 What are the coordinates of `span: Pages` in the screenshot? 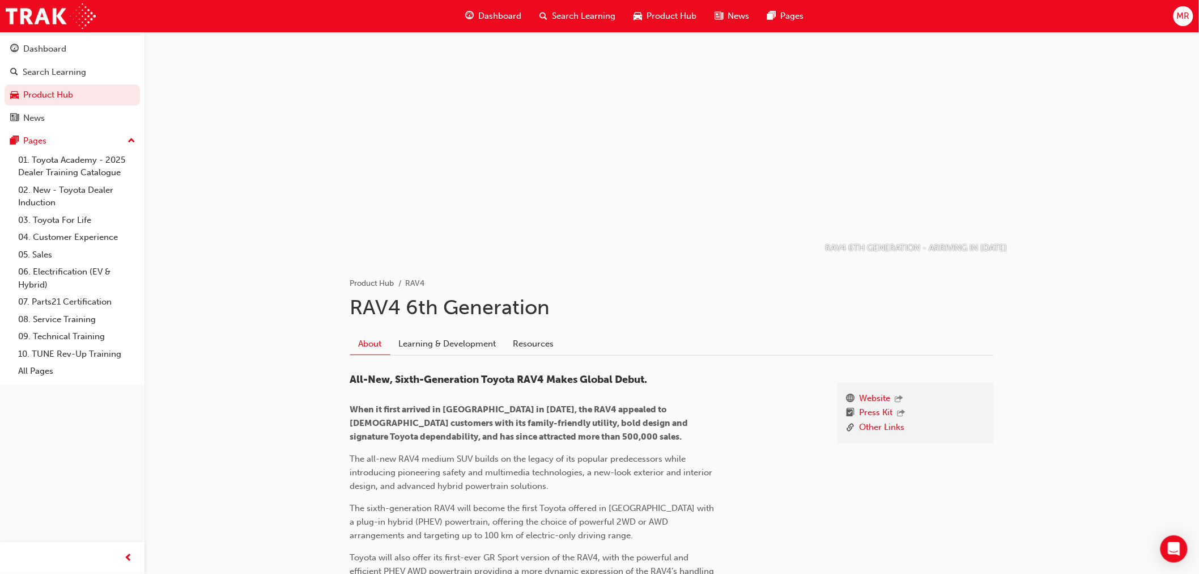 It's located at (792, 16).